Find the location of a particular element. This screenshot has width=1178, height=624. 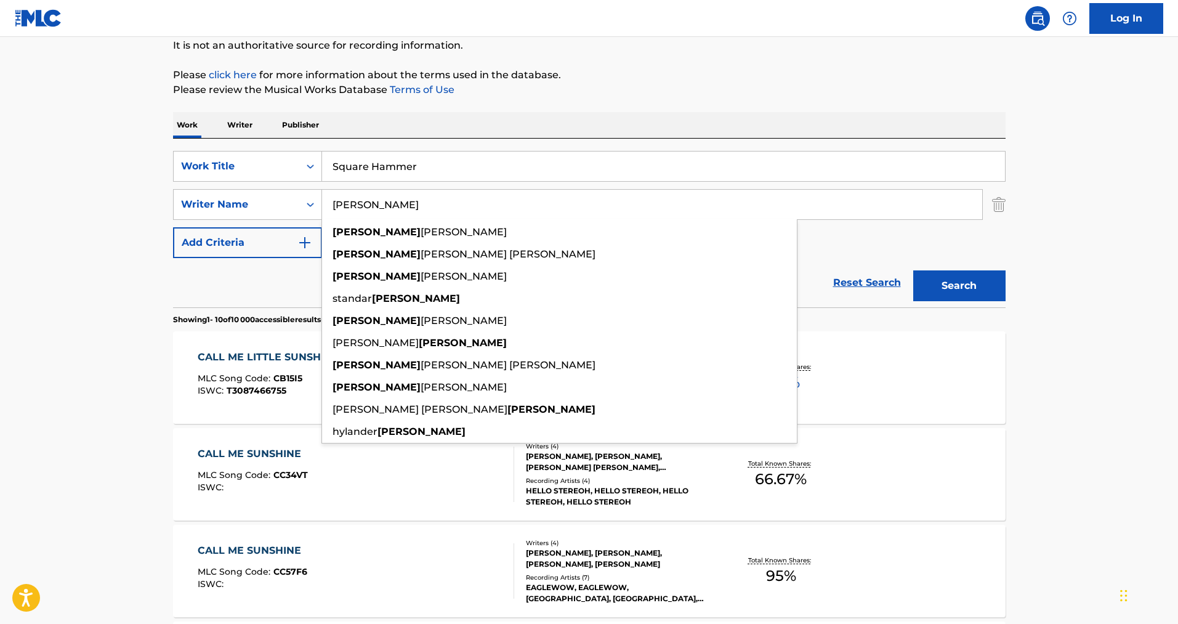

span: 95 % is located at coordinates (781, 576).